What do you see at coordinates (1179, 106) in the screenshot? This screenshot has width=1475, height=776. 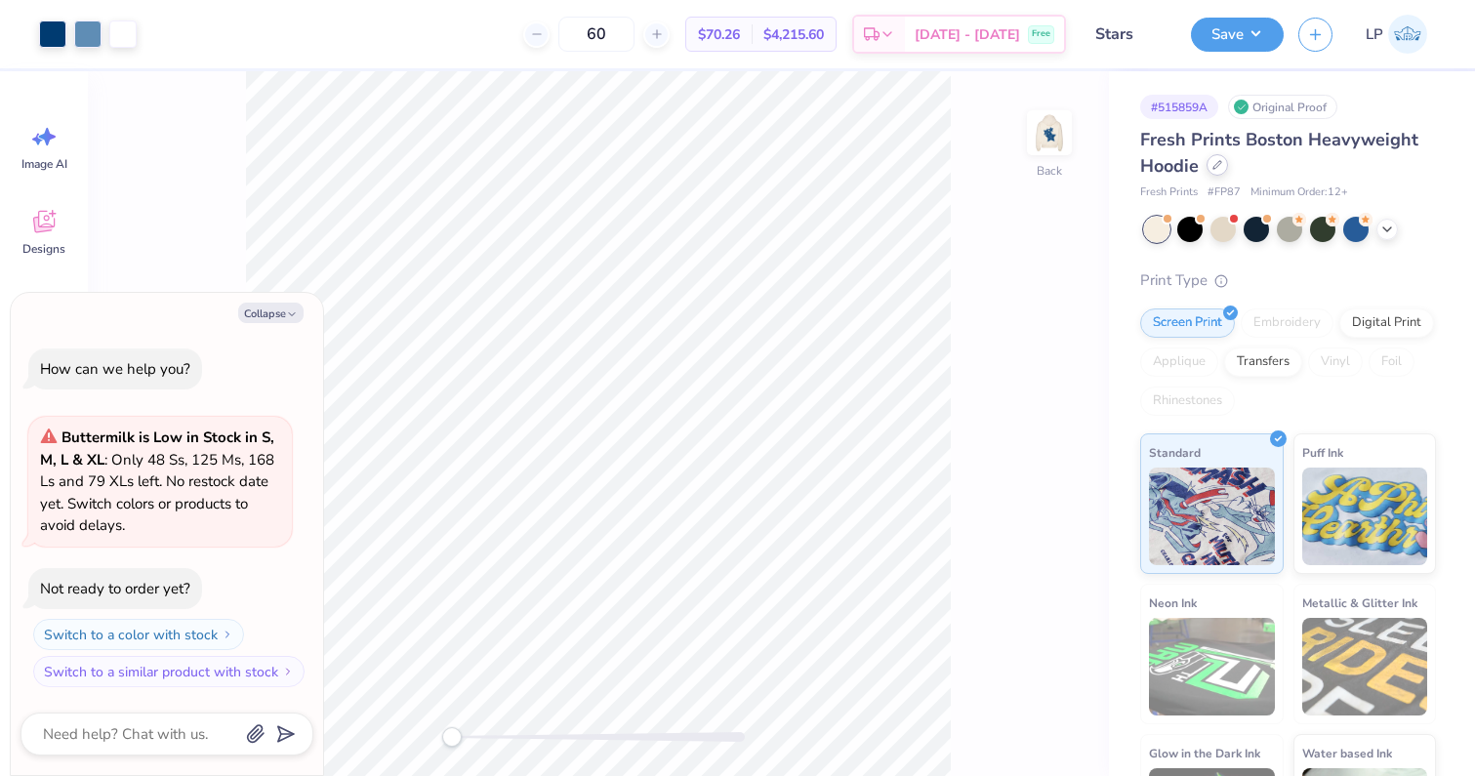 I see `div: # 515859A` at bounding box center [1179, 106].